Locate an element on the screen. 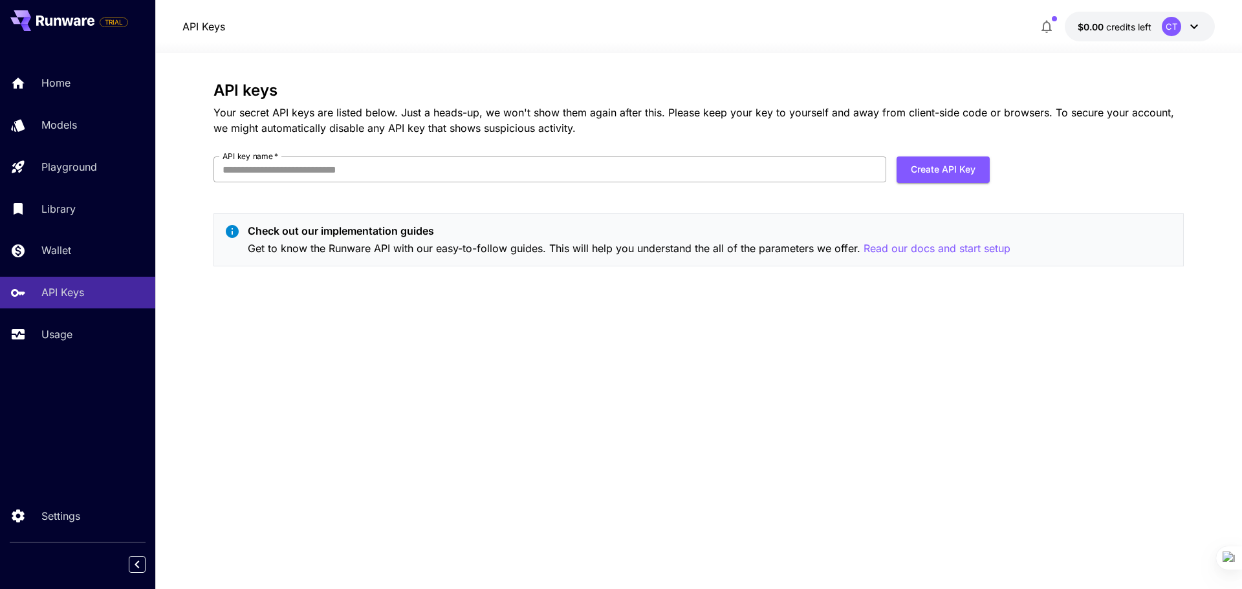  a: API Keys is located at coordinates (204, 27).